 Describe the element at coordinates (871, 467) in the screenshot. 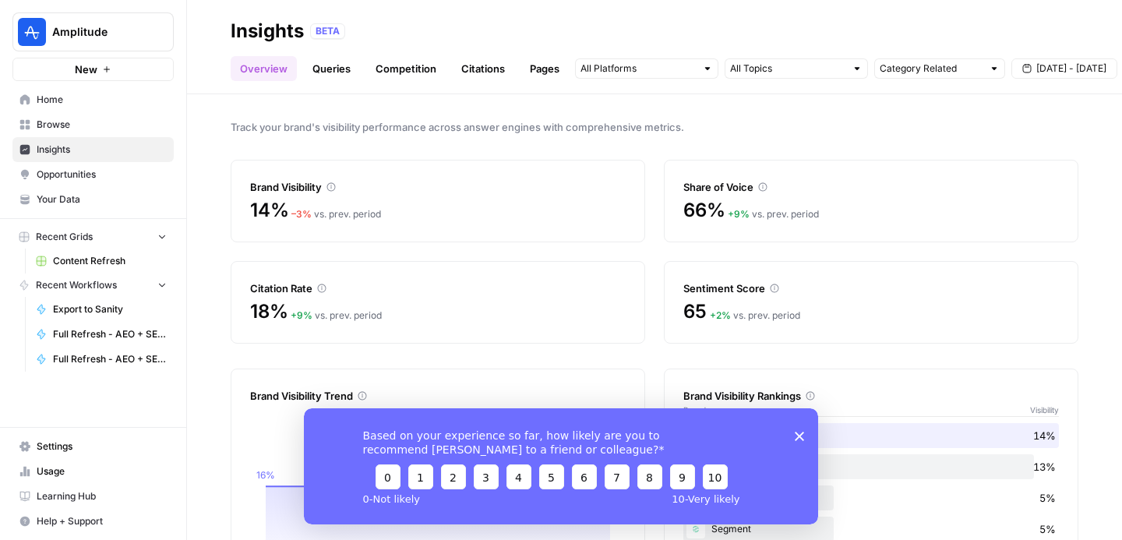

I see `div: Mixpanel` at that location.